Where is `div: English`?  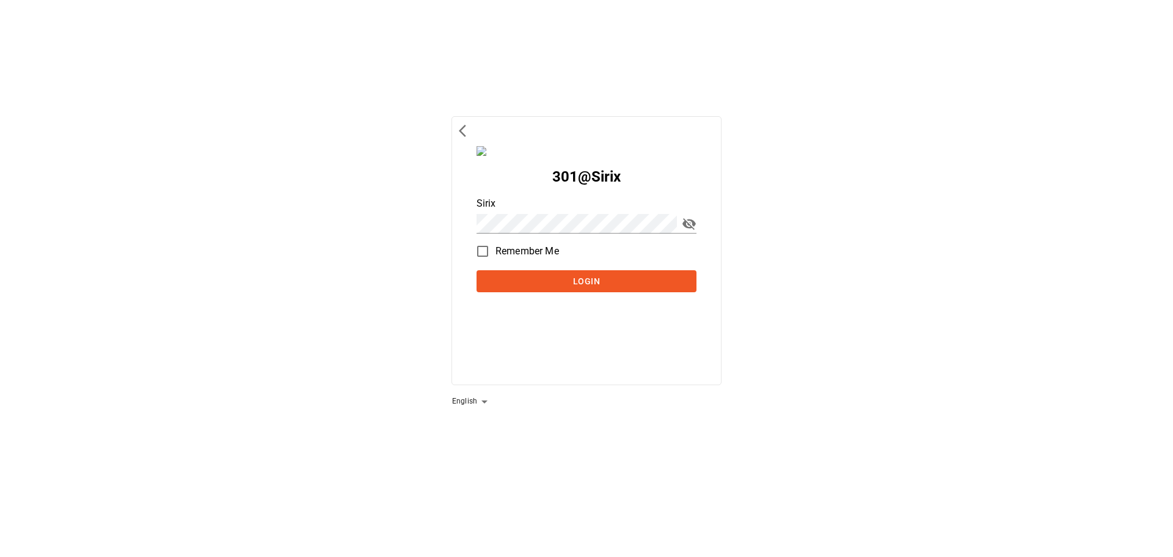 div: English is located at coordinates (472, 402).